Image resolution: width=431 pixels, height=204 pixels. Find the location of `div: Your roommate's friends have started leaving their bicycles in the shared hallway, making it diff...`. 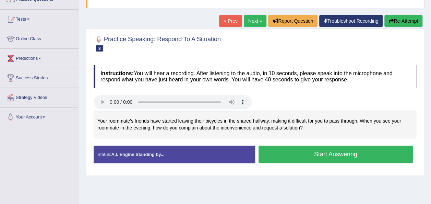

div: Your roommate's friends have started leaving their bicycles in the shared hallway, making it diff... is located at coordinates (255, 124).